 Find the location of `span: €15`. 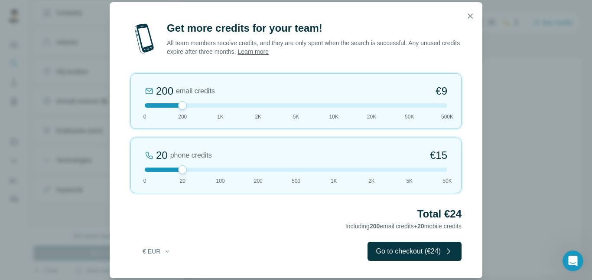

span: €15 is located at coordinates (439, 155).